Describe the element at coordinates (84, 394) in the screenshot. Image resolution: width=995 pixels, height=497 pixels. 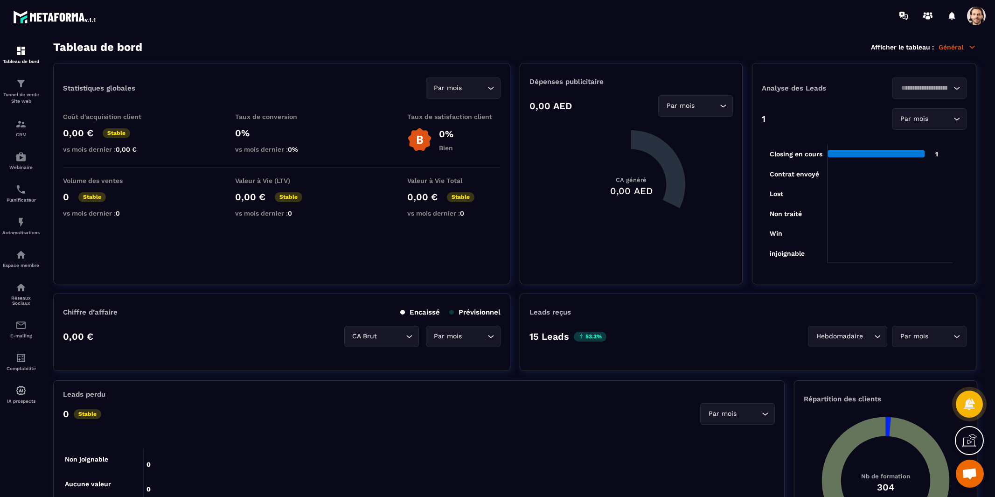
I see `p: Leads perdu` at that location.